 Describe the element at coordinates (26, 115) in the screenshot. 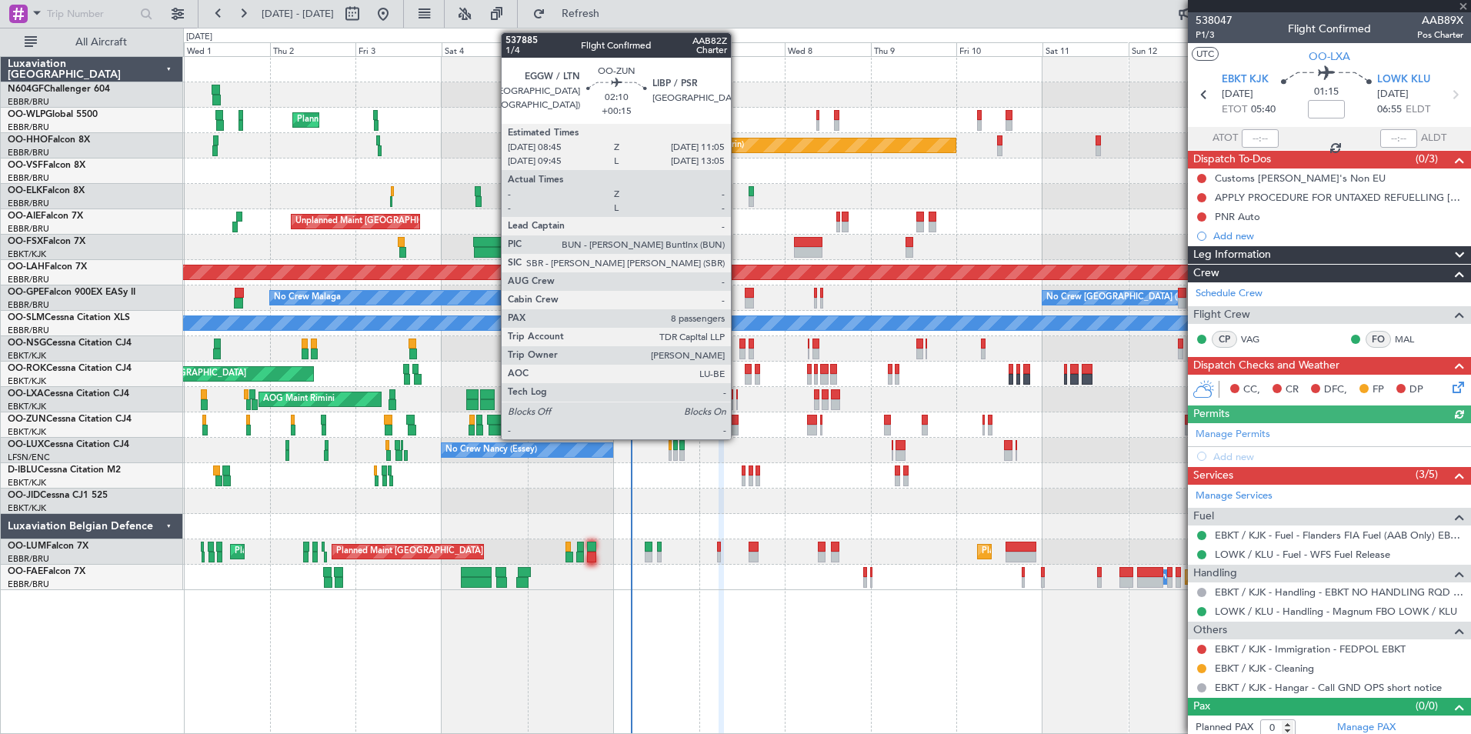

I see `span: OO-WLP` at that location.